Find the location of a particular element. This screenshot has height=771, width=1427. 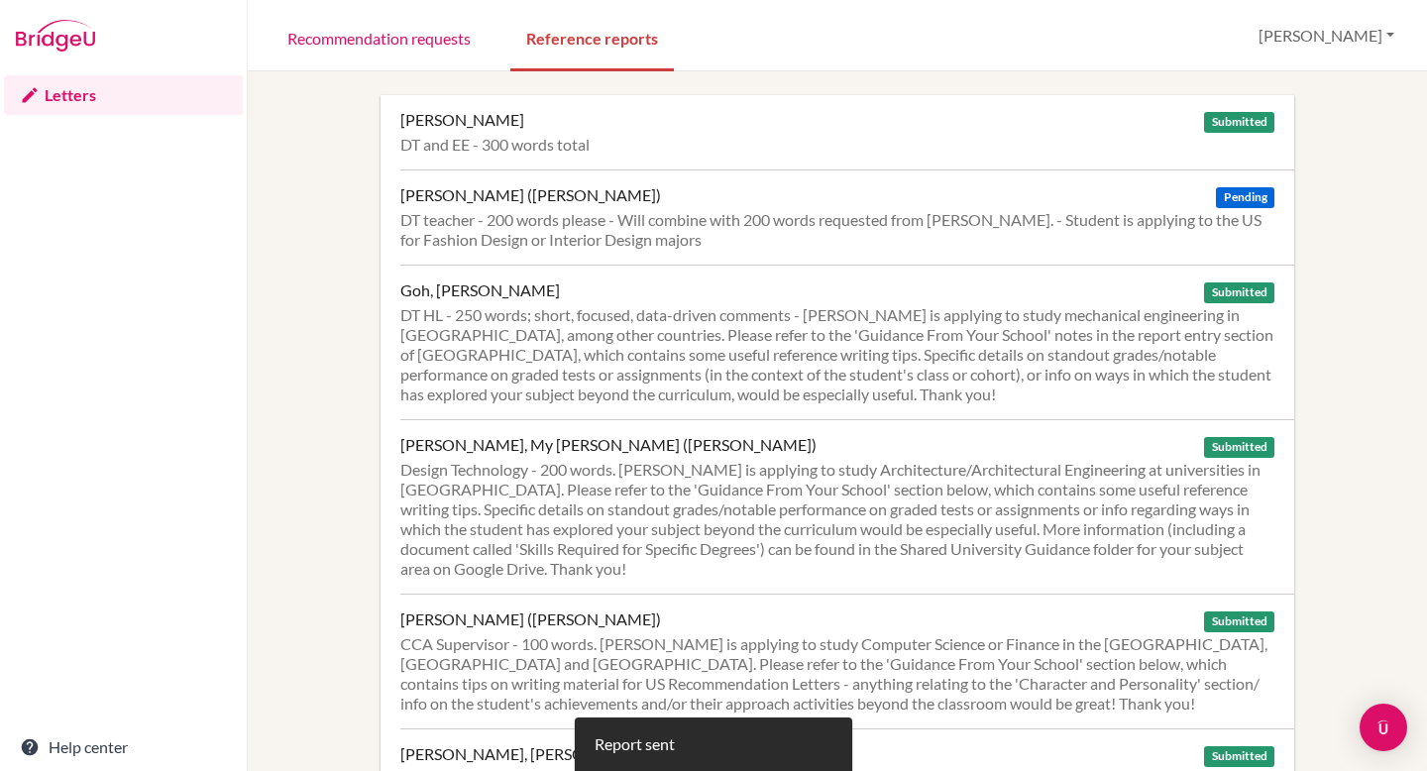

div: Open Intercom Messenger is located at coordinates (1383, 727).